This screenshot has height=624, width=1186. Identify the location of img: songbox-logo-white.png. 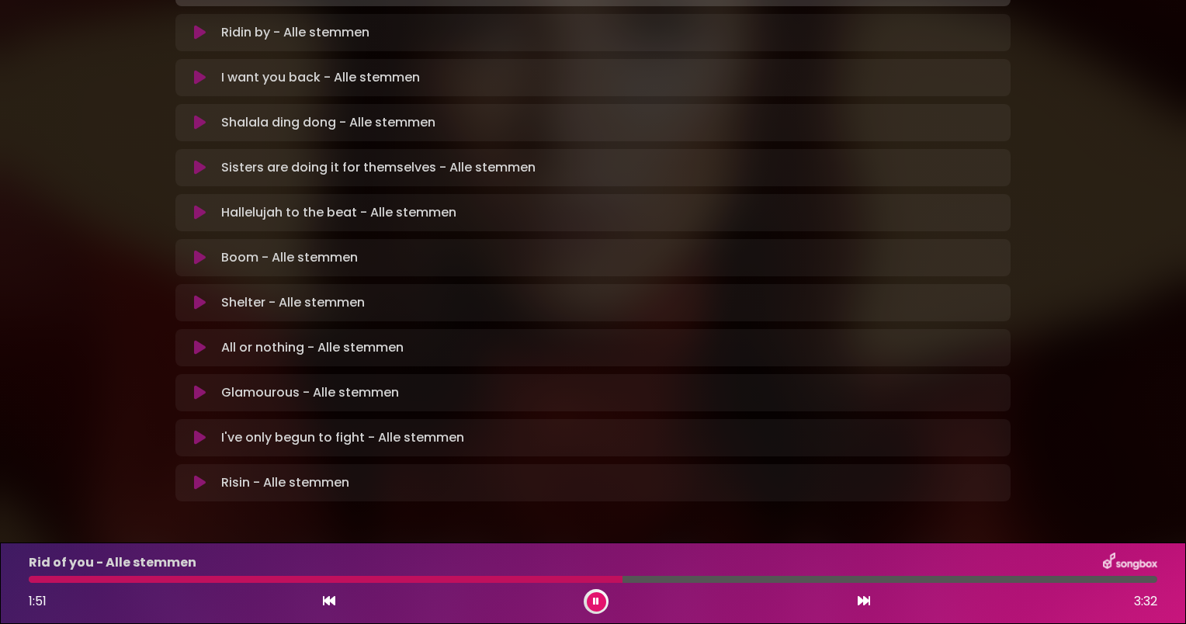
(1130, 563).